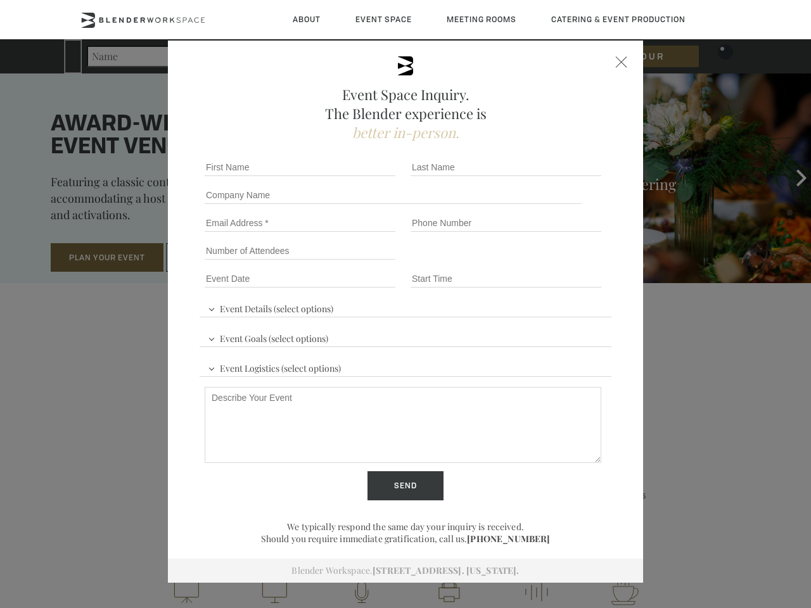 This screenshot has height=608, width=811. What do you see at coordinates (697, 527) in the screenshot?
I see `div: Chat Widget` at bounding box center [697, 527].